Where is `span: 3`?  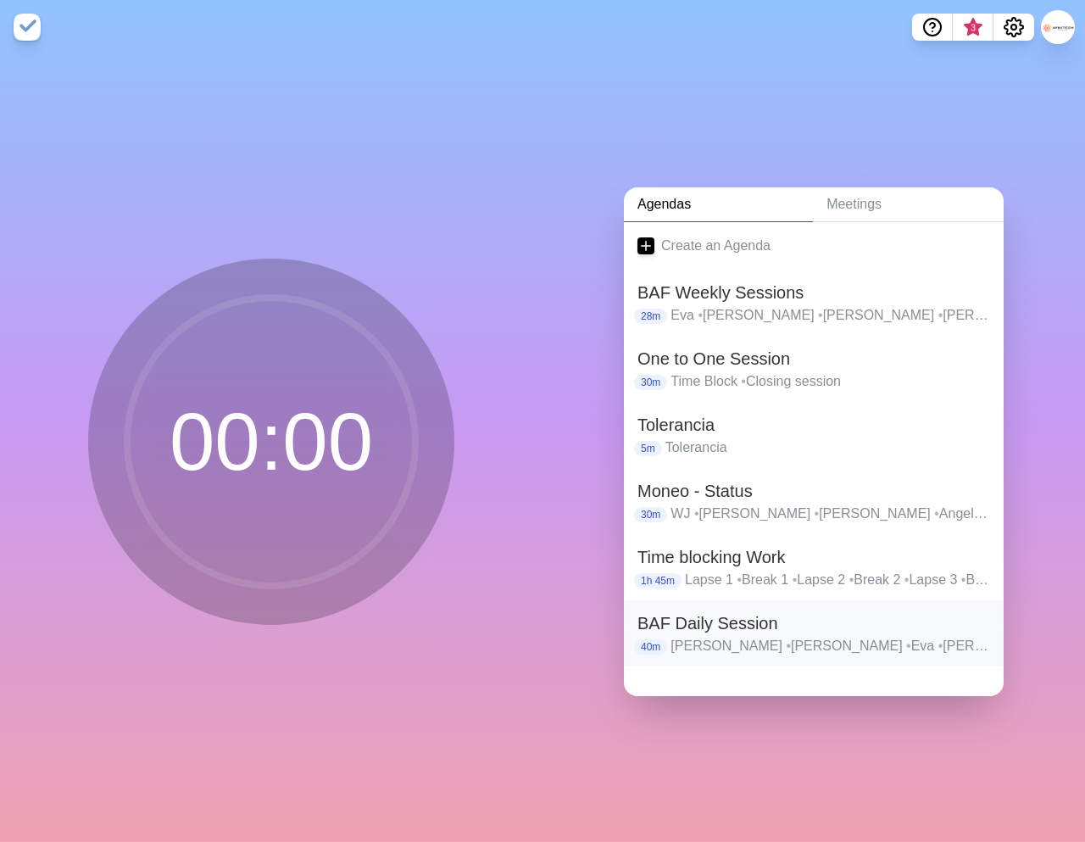
span: 3 is located at coordinates (973, 28).